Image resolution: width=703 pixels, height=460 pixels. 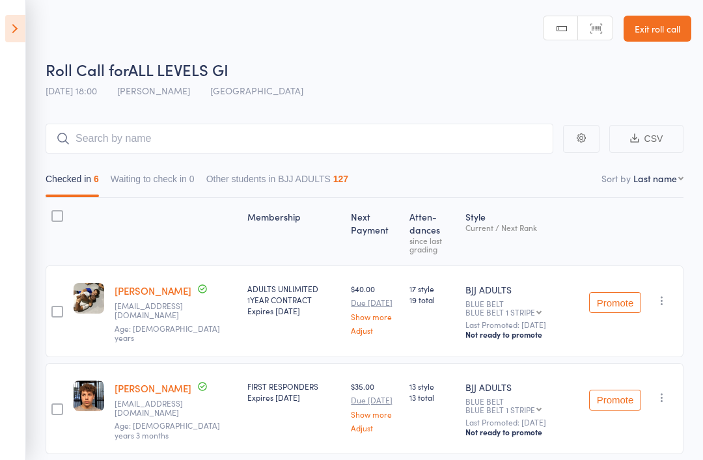 I want to click on img: image1732522439.png, so click(x=89, y=396).